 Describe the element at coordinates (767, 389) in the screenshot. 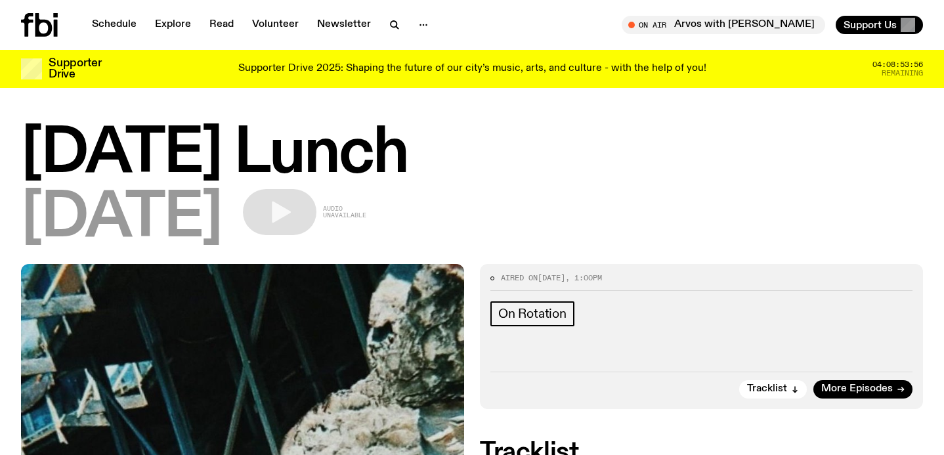

I see `span: Tracklist` at that location.